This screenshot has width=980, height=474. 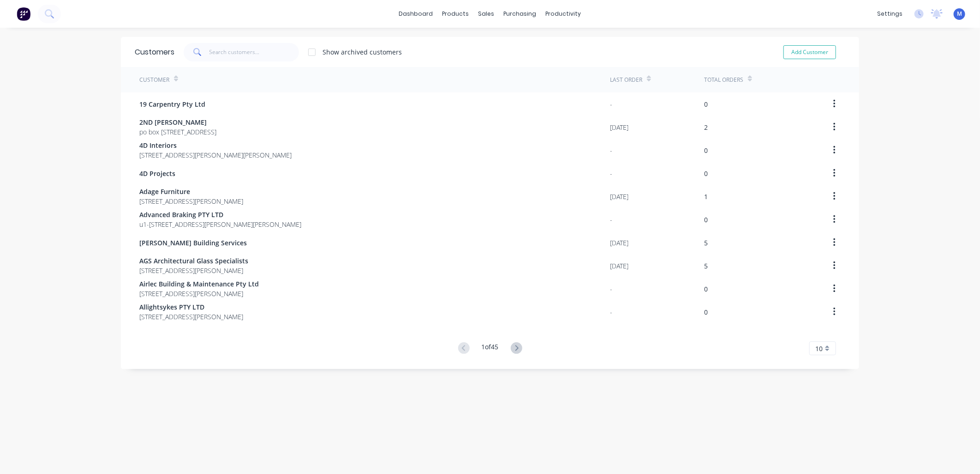 What do you see at coordinates (154, 80) in the screenshot?
I see `div: Customer` at bounding box center [154, 80].